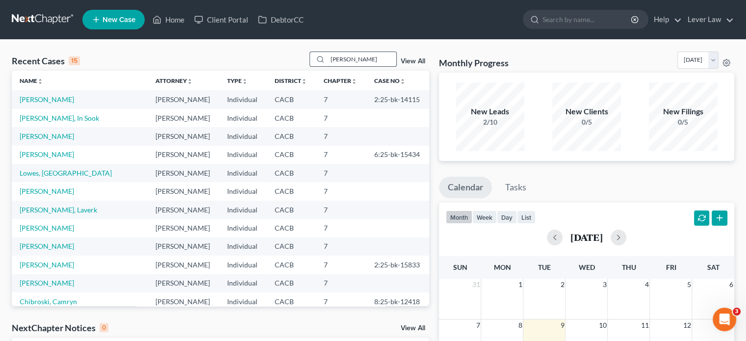 The image size is (746, 341). Describe the element at coordinates (545, 267) in the screenshot. I see `span: Tue` at that location.